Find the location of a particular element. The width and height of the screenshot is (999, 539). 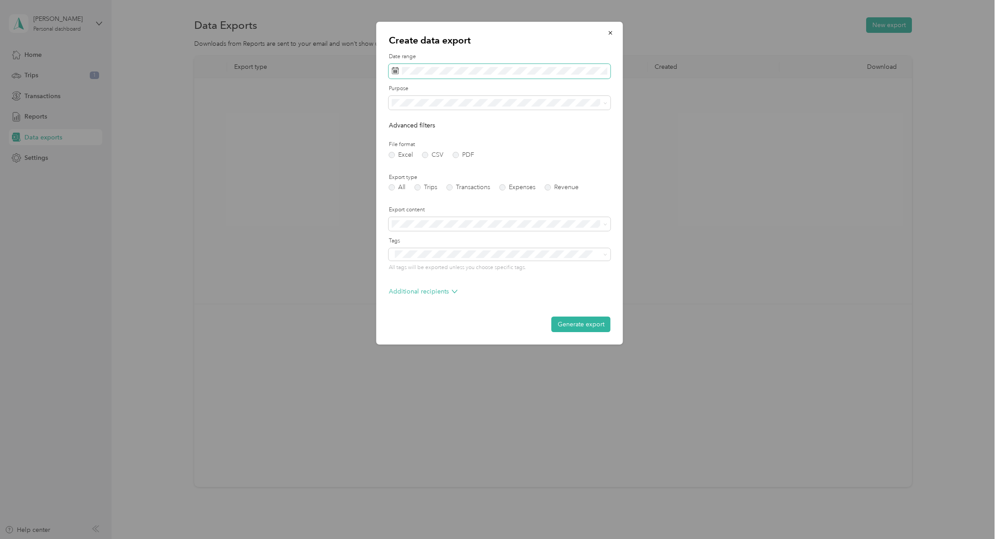

p: Additional recipients is located at coordinates (423, 291).